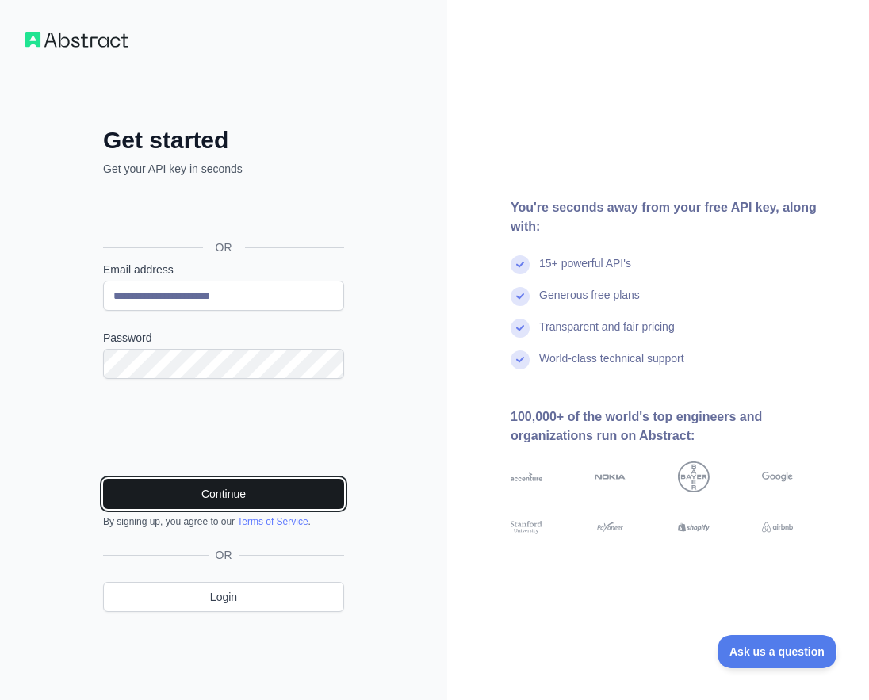  I want to click on a: Terms of Service, so click(272, 522).